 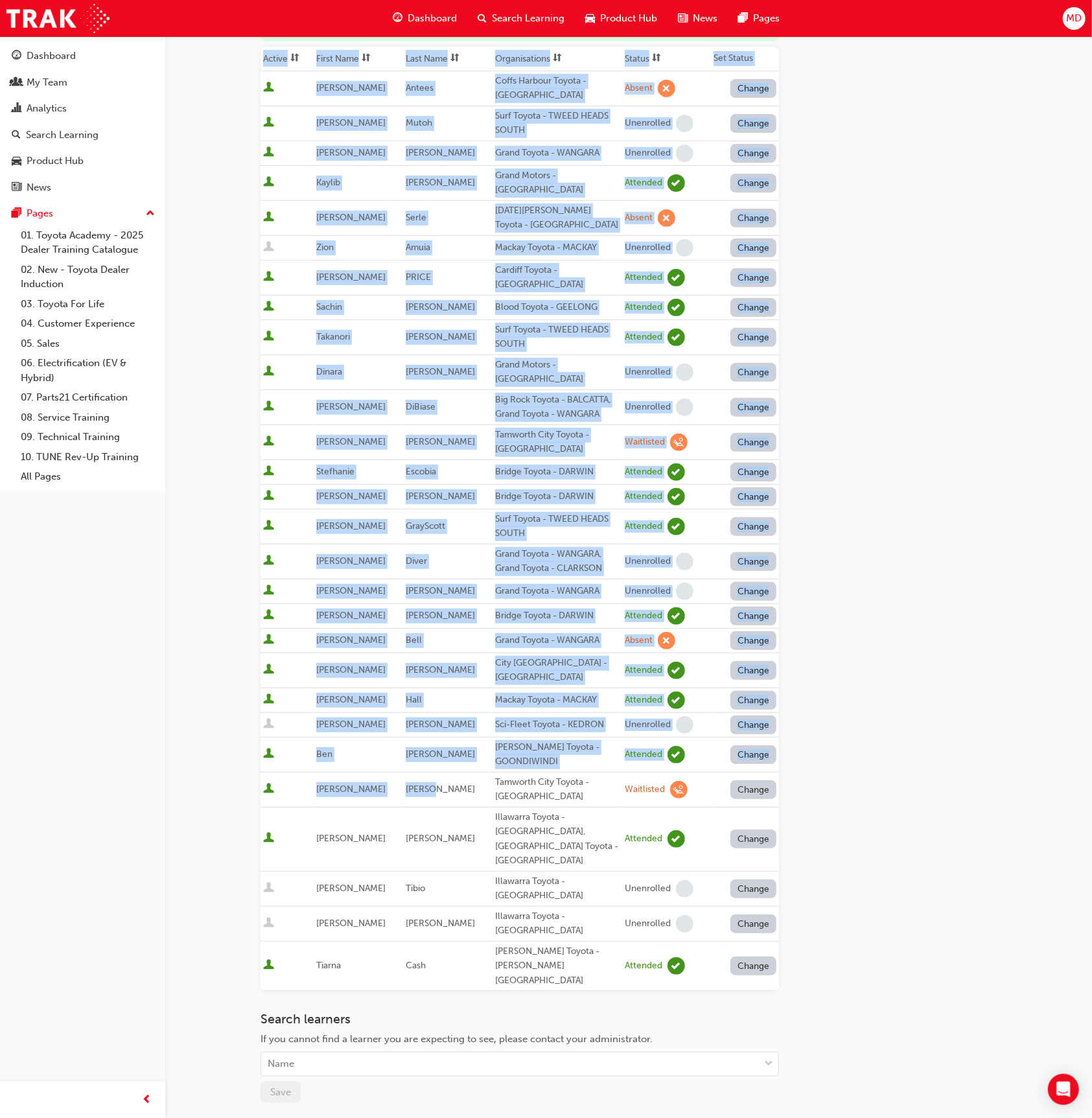 I want to click on button: Pages, so click(x=82, y=213).